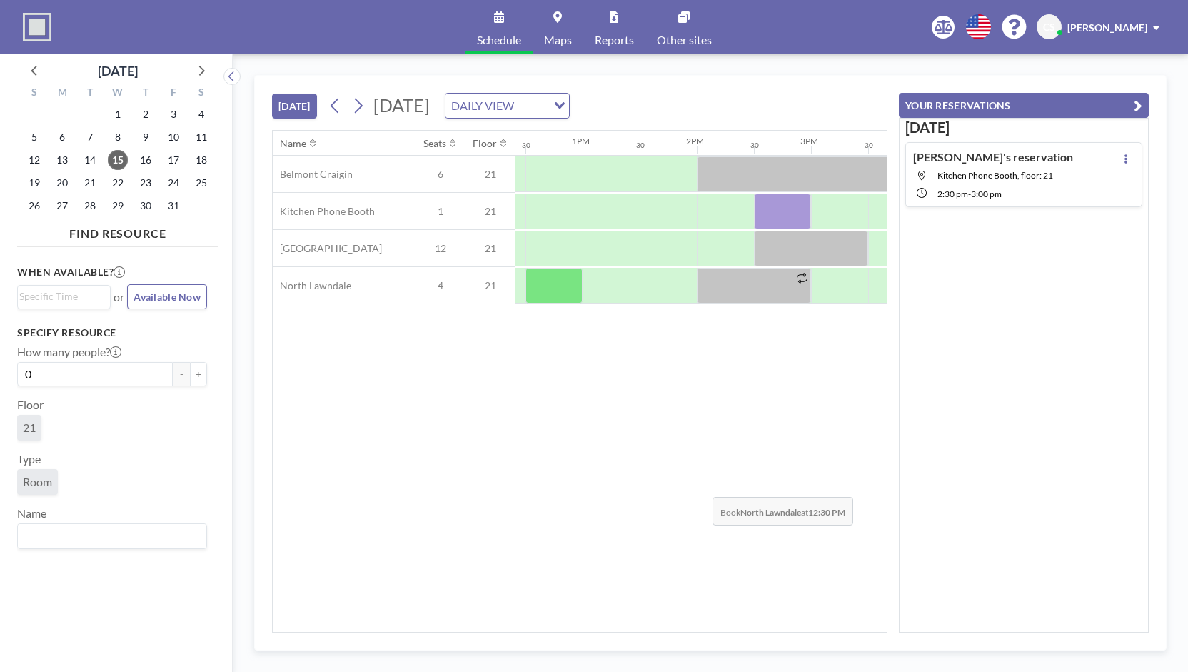 The width and height of the screenshot is (1188, 672). Describe the element at coordinates (293, 143) in the screenshot. I see `div: Name` at that location.